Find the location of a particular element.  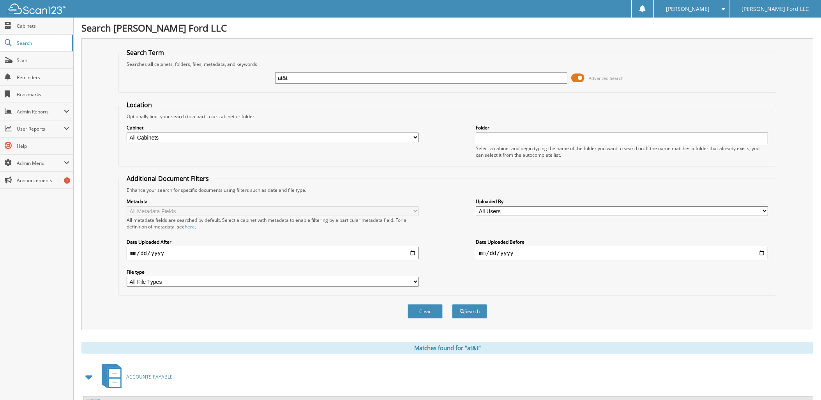

legend: Additional Document Filters is located at coordinates (167, 178).